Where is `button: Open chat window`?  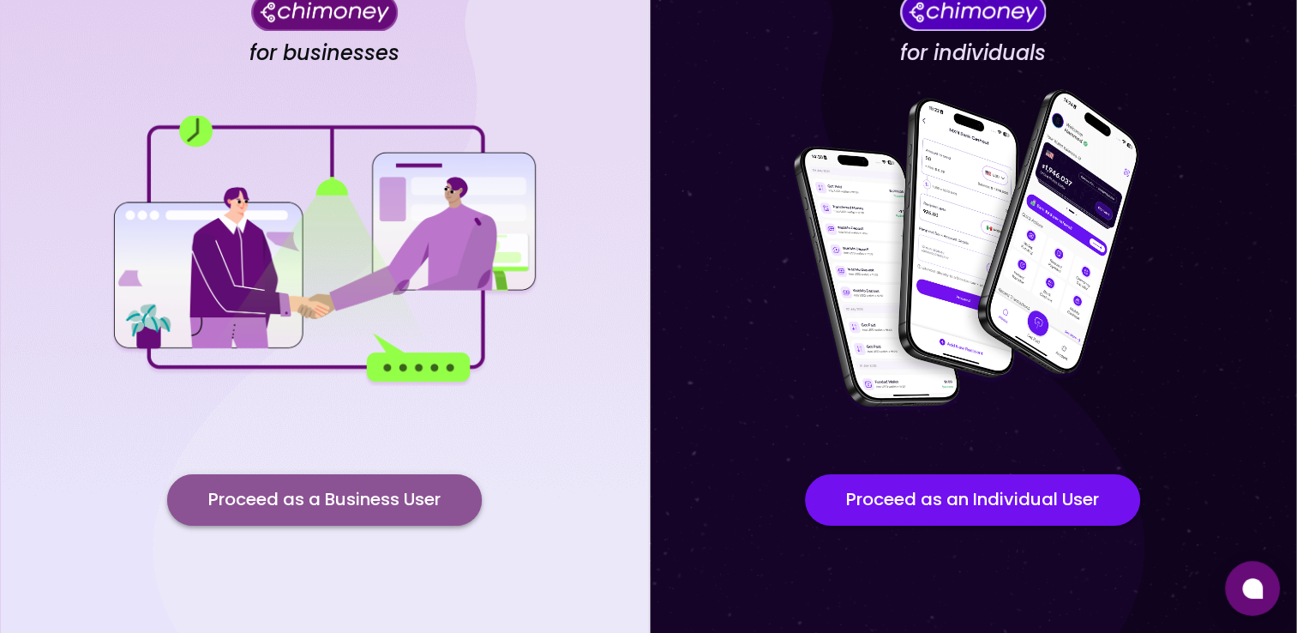
button: Open chat window is located at coordinates (1252, 588).